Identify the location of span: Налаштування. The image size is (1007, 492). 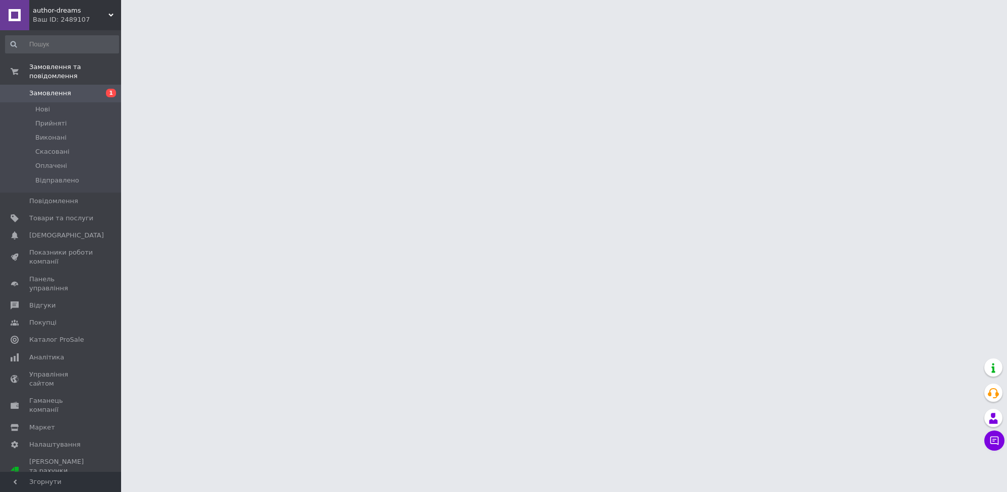
(55, 445).